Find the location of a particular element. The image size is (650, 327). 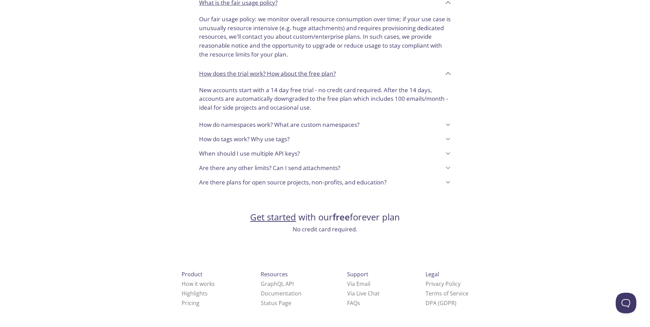

a: Highlights is located at coordinates (194, 293).